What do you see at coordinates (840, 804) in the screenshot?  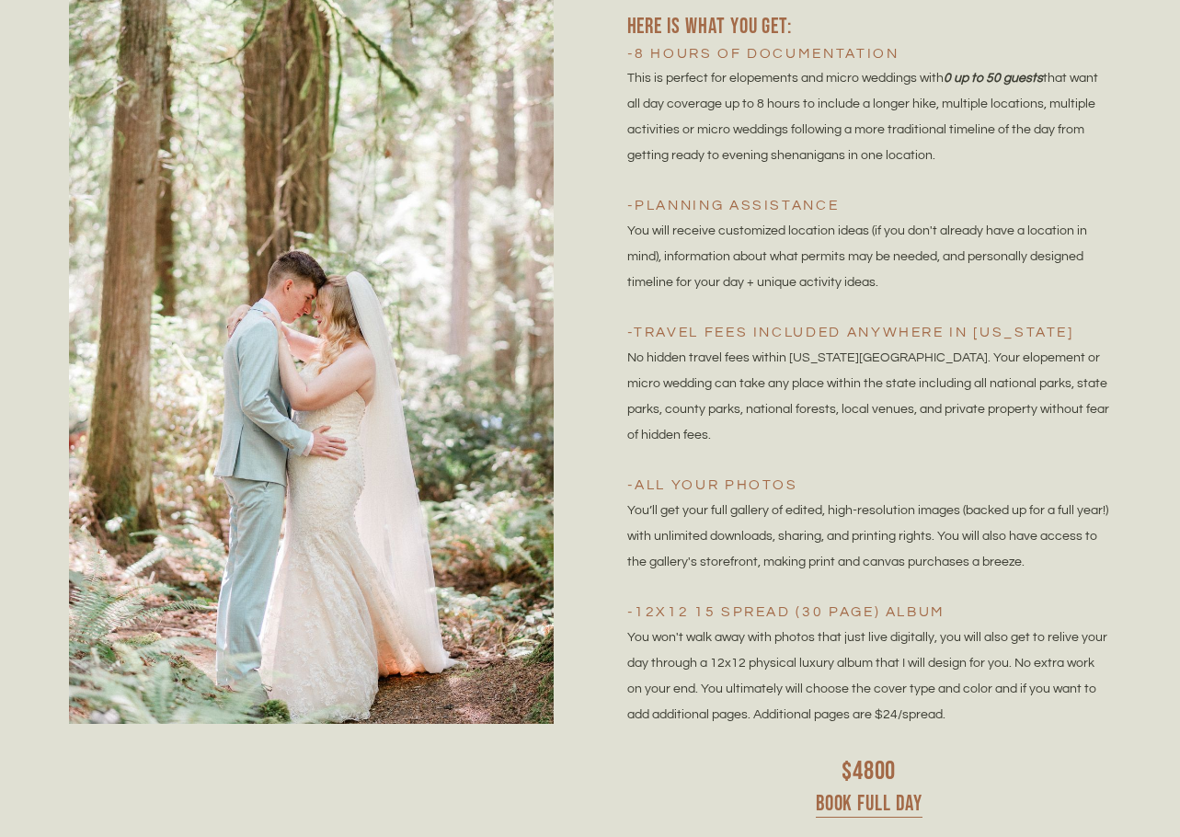 I see `a: Book F` at bounding box center [840, 804].